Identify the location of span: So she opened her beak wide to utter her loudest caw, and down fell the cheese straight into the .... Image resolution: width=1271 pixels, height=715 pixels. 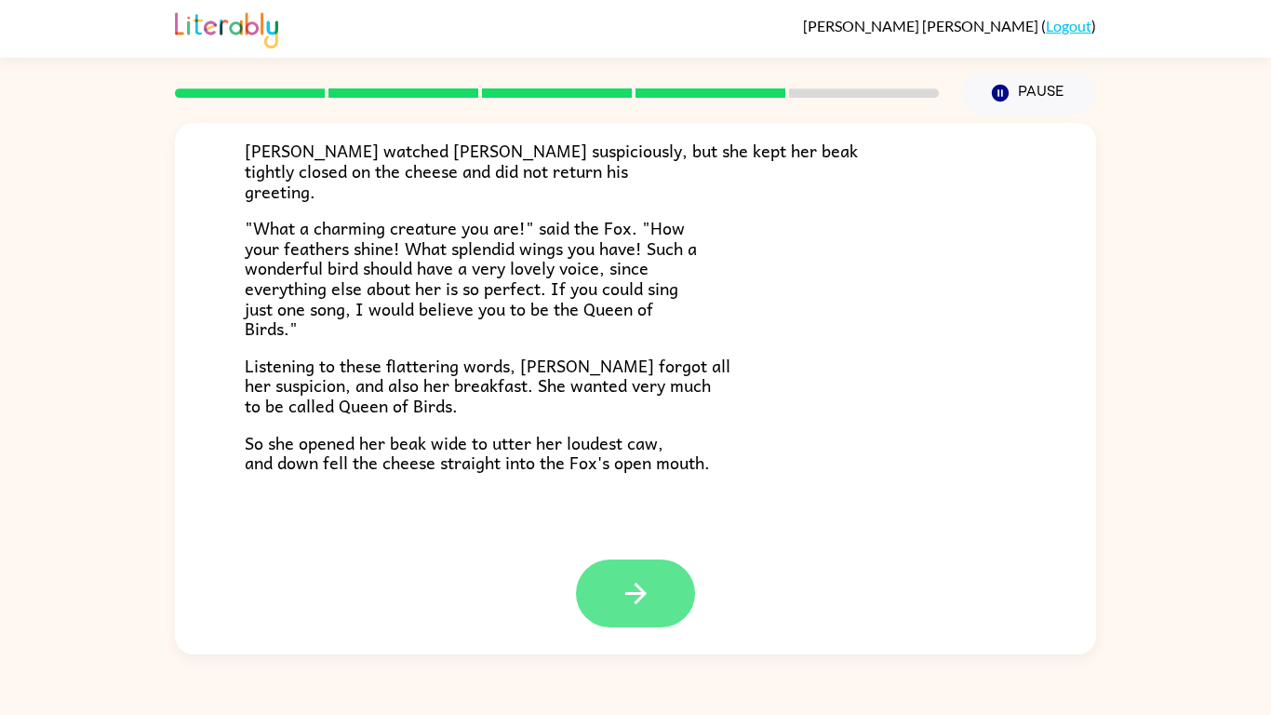
(477, 452).